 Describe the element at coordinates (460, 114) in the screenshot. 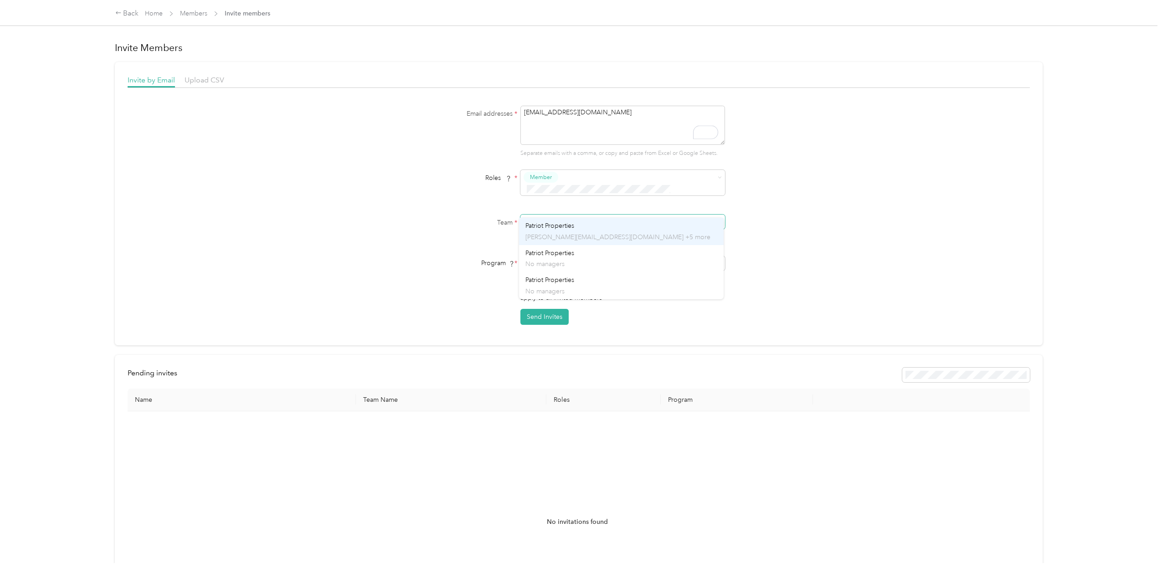

I see `label: Email addresses` at that location.